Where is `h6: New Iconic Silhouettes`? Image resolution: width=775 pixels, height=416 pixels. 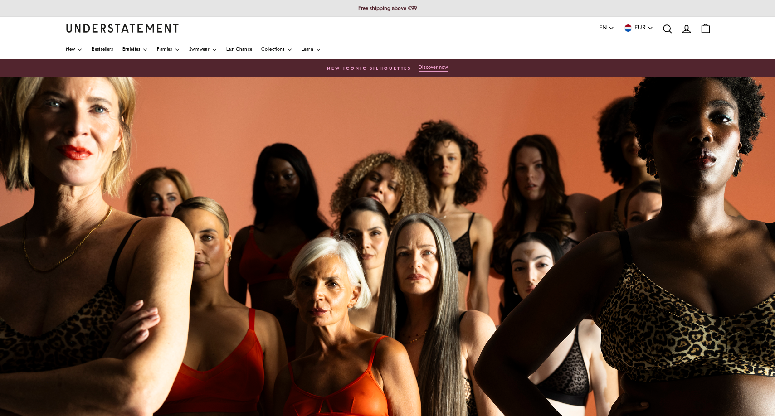 h6: New Iconic Silhouettes is located at coordinates (369, 69).